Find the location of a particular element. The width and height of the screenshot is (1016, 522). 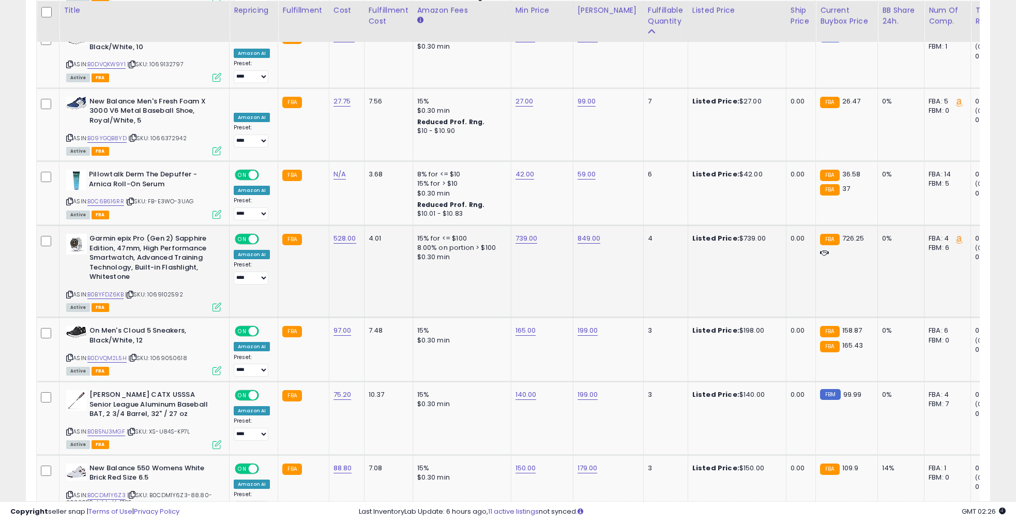

a: 165.00 is located at coordinates (526, 330).